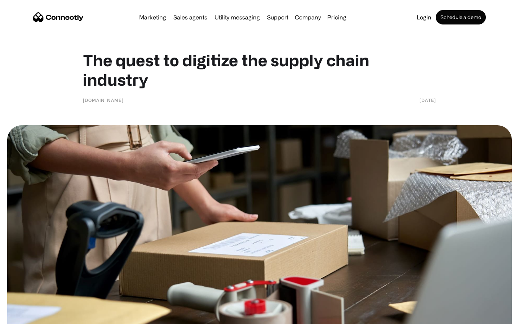  What do you see at coordinates (308, 17) in the screenshot?
I see `div: Company` at bounding box center [308, 17].